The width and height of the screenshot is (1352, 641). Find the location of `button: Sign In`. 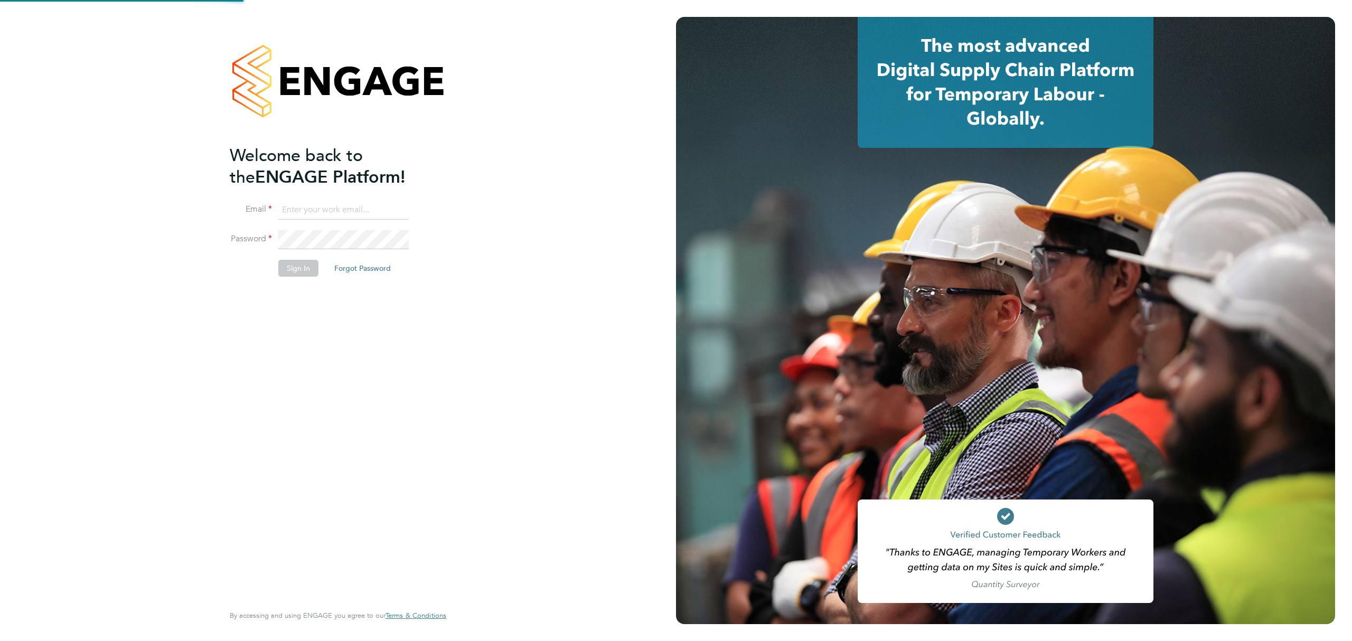

button: Sign In is located at coordinates (298, 268).